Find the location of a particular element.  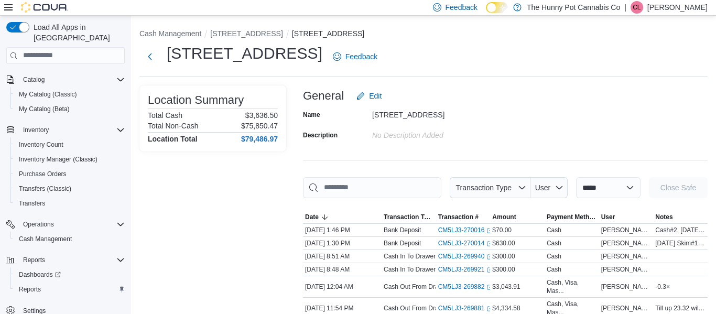

span: $300.00 is located at coordinates (503, 256).